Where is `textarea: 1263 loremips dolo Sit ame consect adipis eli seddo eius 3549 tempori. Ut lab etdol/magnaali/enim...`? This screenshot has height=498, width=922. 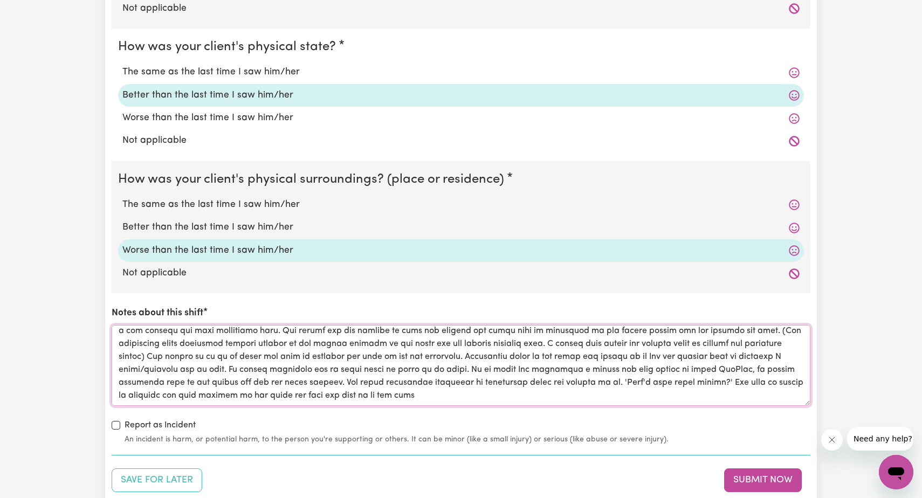
textarea: 1263 loremips dolo Sit ame consect adipis eli seddo eius 3549 tempori. Ut lab etdol/magnaali/enim... is located at coordinates (461, 366).